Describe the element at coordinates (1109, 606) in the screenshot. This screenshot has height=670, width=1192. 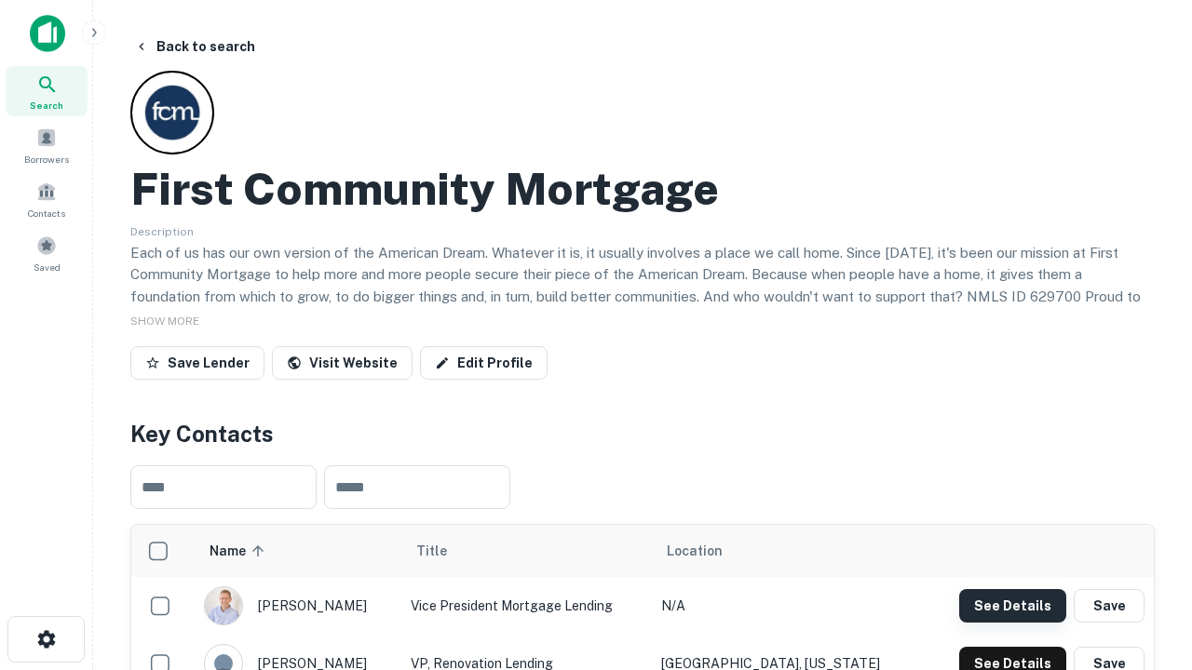
I see `button: Save` at that location.